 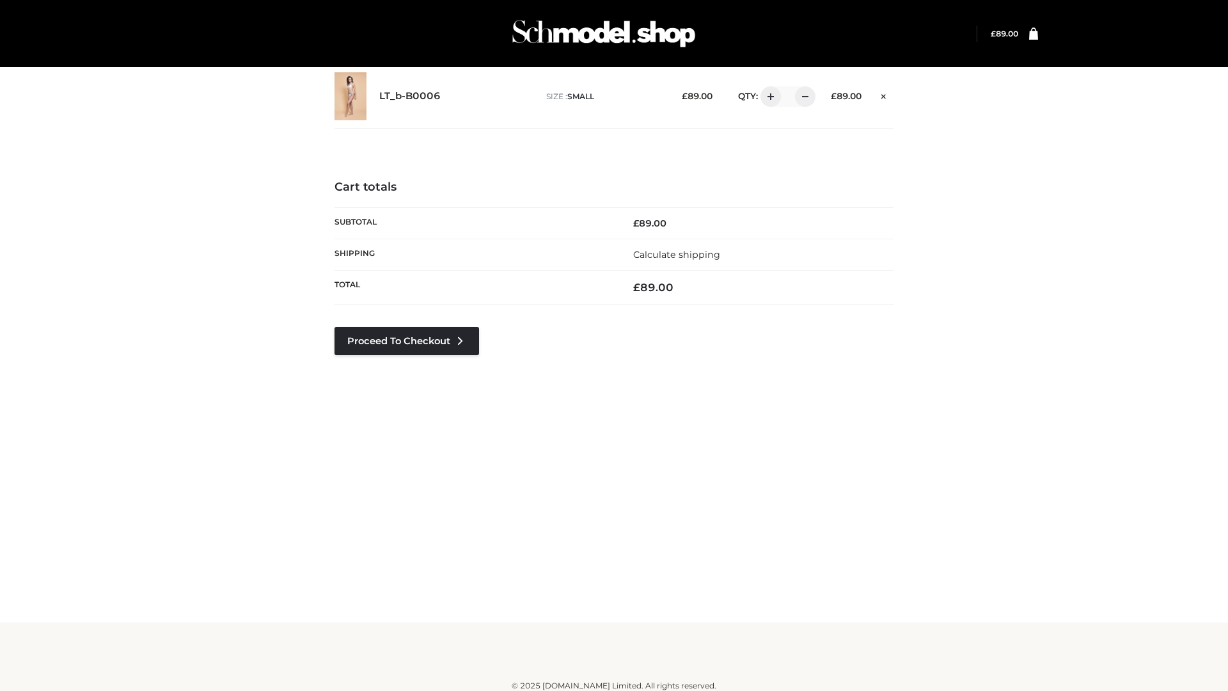 I want to click on a: Proceed to Checkout, so click(x=407, y=341).